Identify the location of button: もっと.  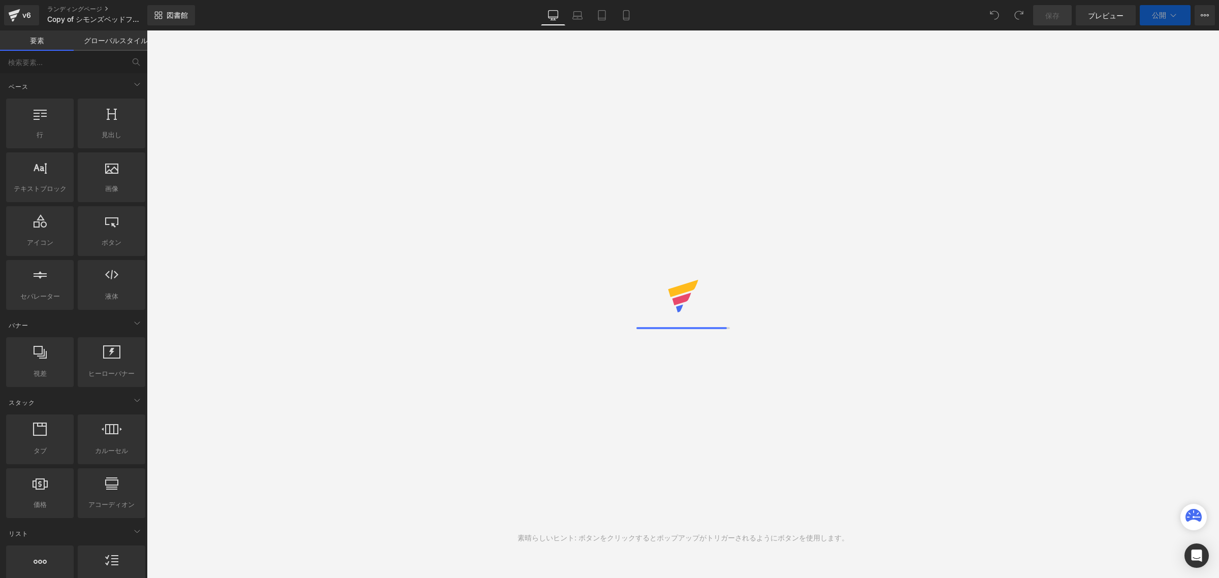
(1205, 15).